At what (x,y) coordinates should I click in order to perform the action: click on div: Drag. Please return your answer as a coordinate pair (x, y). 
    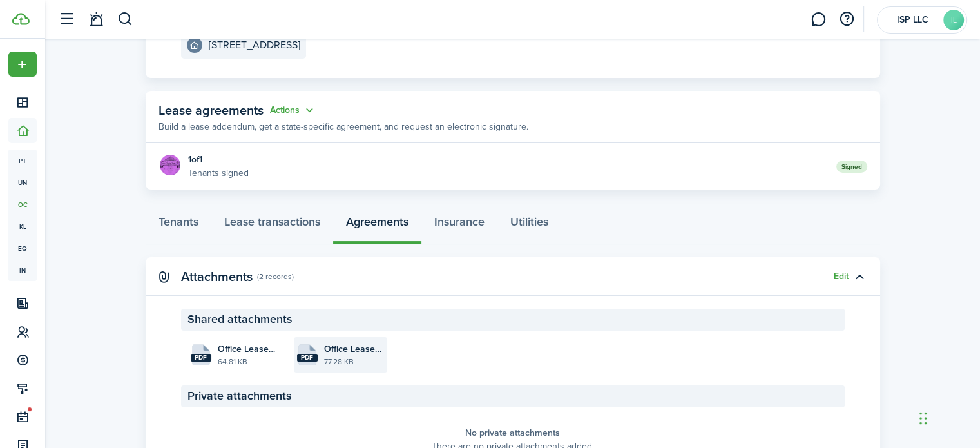
    Looking at the image, I should click on (923, 418).